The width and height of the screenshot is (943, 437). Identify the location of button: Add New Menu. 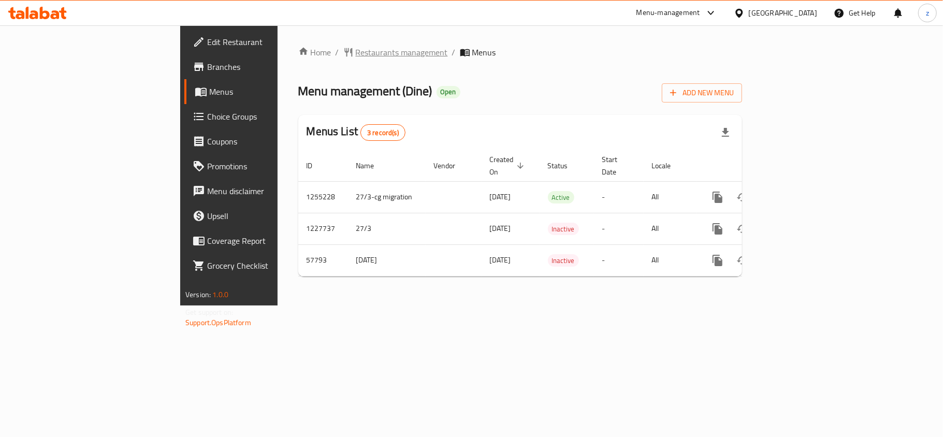
(701, 93).